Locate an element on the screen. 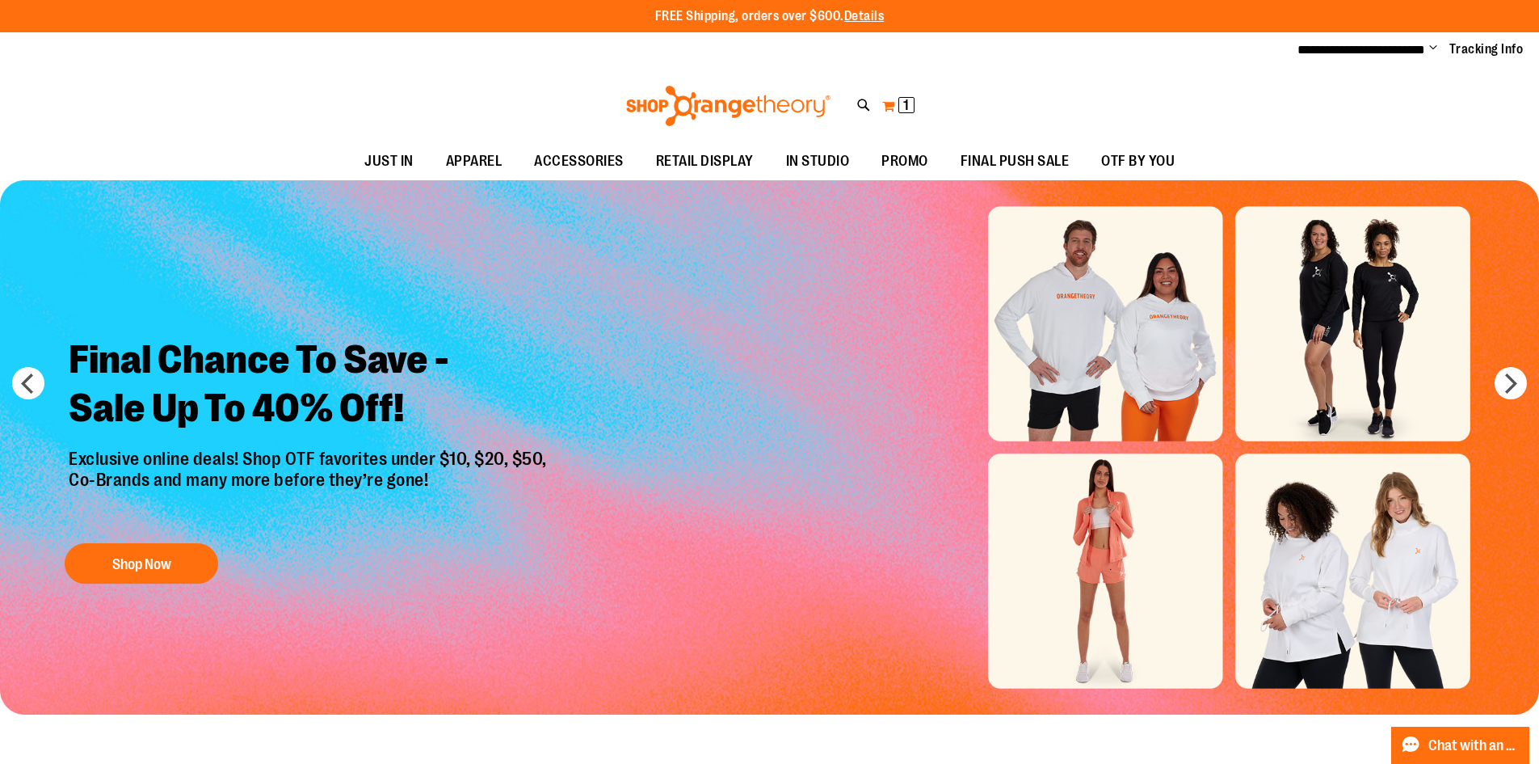 The image size is (1539, 764). button: Chat with an Expert is located at coordinates (1461, 745).